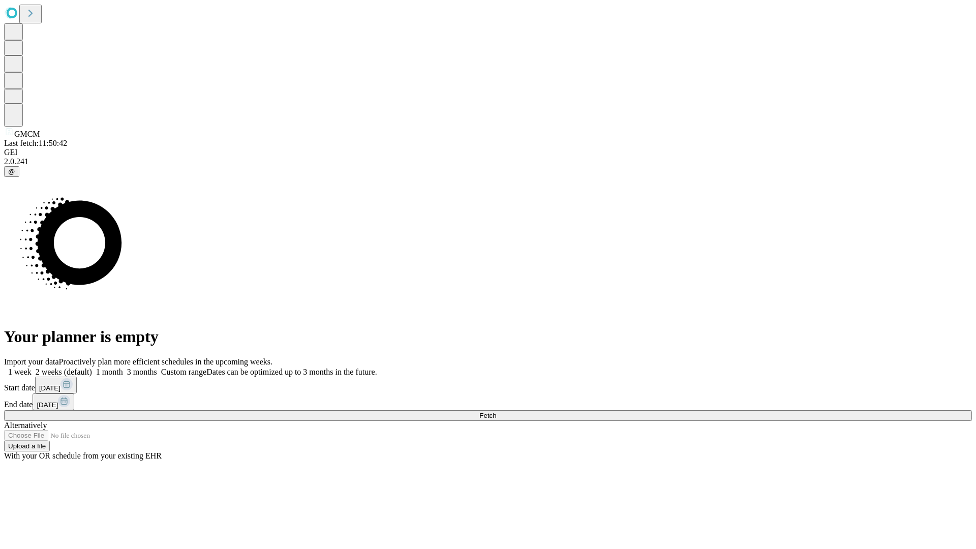  Describe the element at coordinates (142, 372) in the screenshot. I see `span: 3 months` at that location.